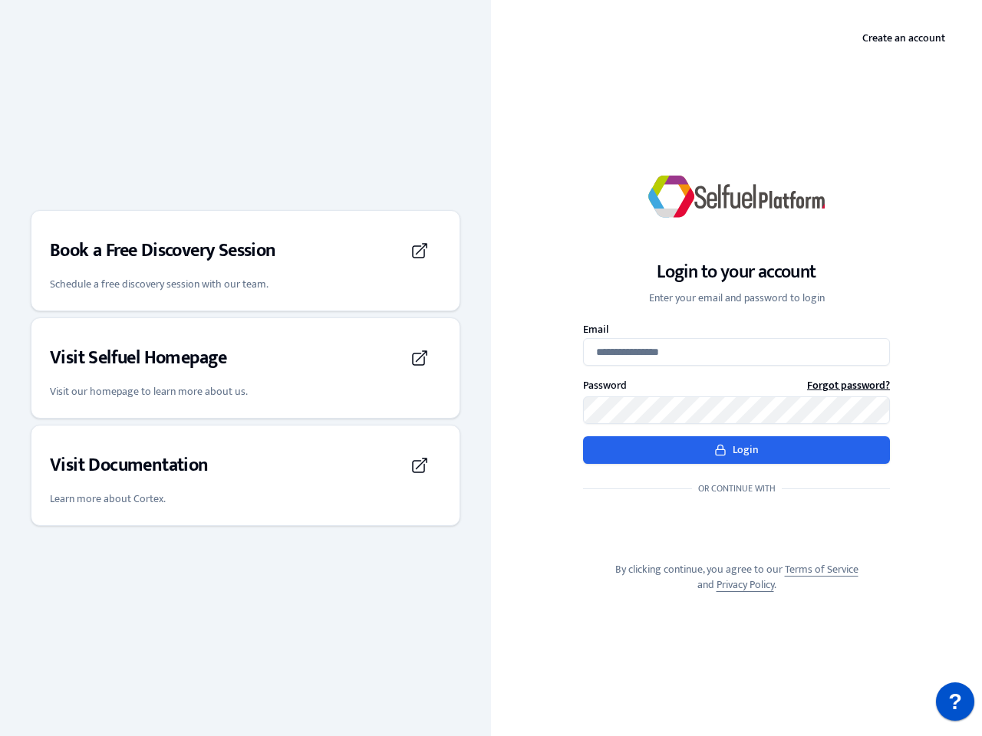 The width and height of the screenshot is (982, 736). I want to click on h3: Visit Selfuel Homepage, so click(138, 358).